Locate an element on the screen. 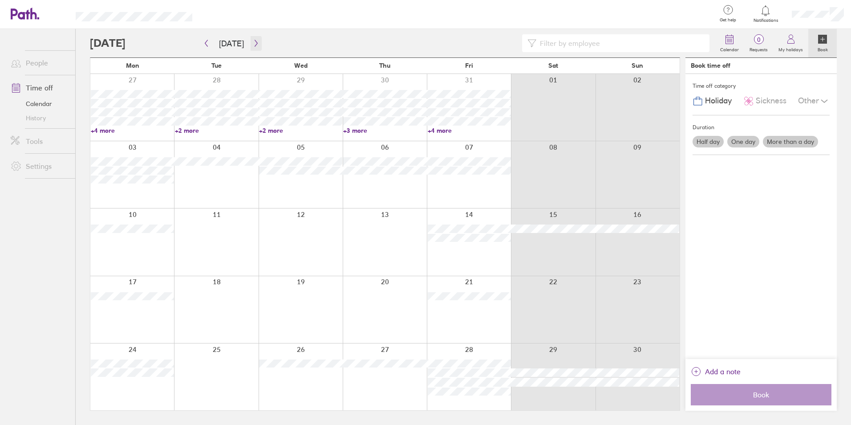 The width and height of the screenshot is (851, 425). div: Book time off is located at coordinates (710, 65).